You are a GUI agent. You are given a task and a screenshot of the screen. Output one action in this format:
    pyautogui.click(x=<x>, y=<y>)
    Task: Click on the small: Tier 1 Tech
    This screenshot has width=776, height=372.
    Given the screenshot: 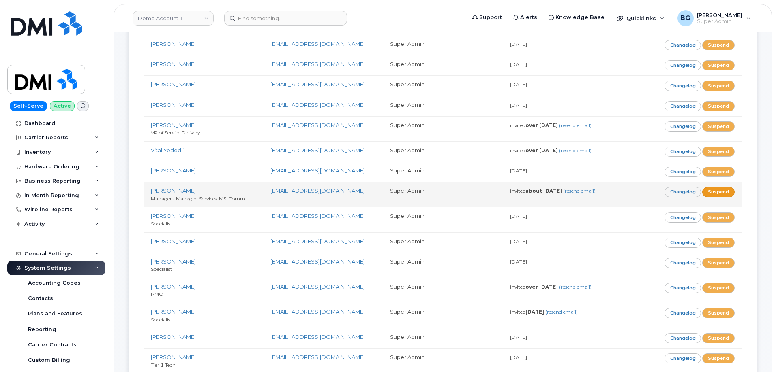 What is the action you would take?
    pyautogui.click(x=163, y=365)
    